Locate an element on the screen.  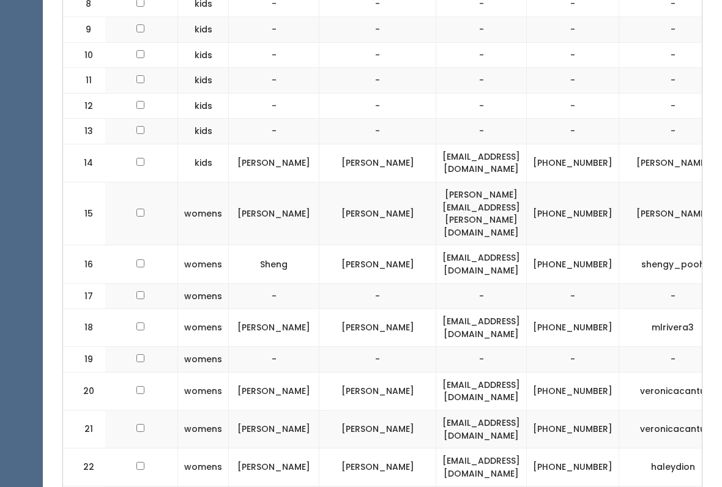
td: 12 is located at coordinates (84, 106).